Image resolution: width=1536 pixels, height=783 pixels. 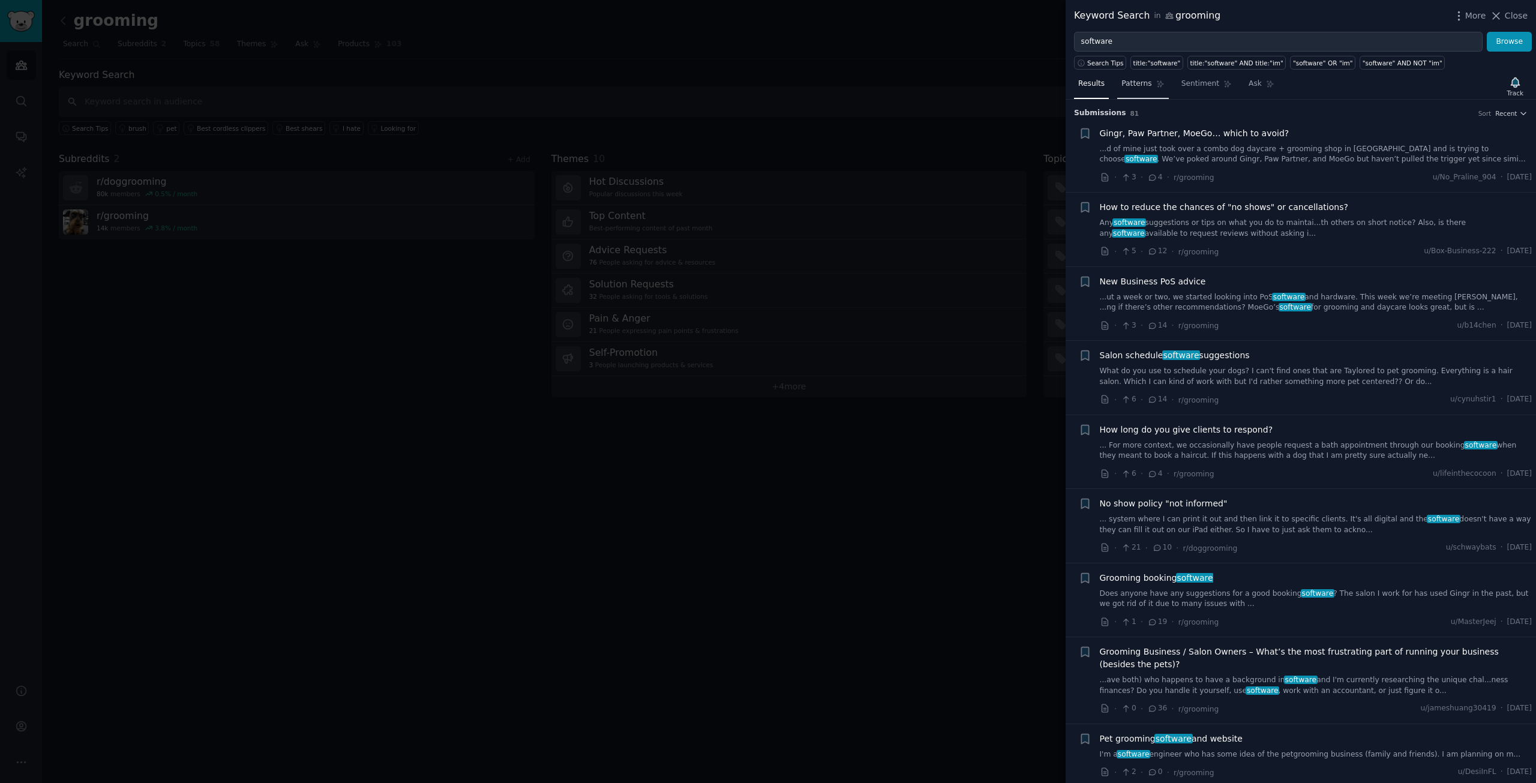 What do you see at coordinates (1316, 228) in the screenshot?
I see `a: Anysoftwaresuggestions or tips on what you do to maintai...th others on short notice? Also, is th...` at bounding box center [1316, 228].